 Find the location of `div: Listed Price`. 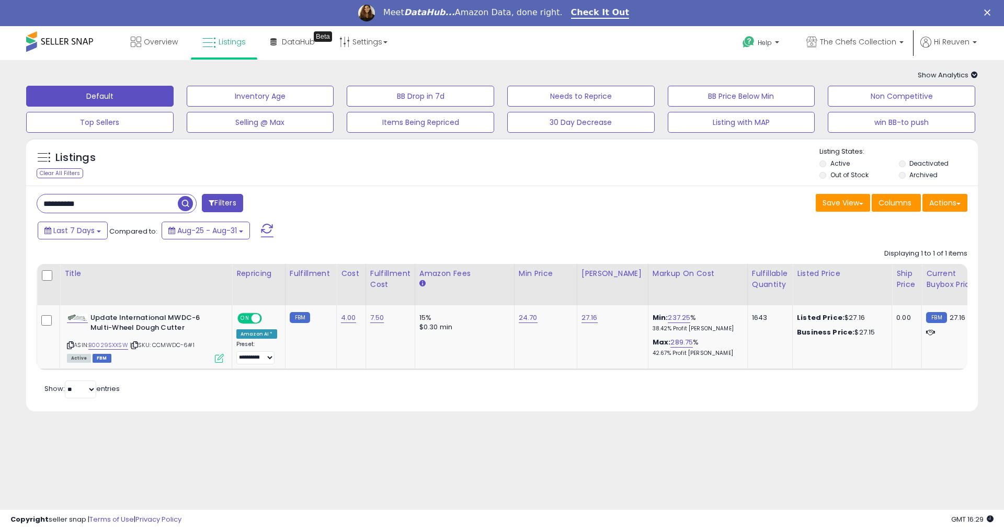

div: Listed Price is located at coordinates (842, 273).